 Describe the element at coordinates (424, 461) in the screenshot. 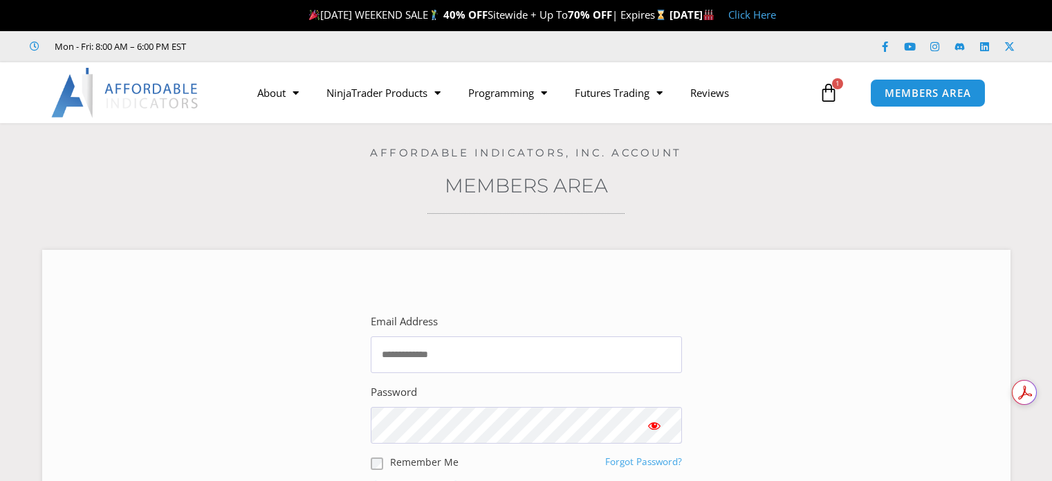

I see `label: Remember Me` at that location.